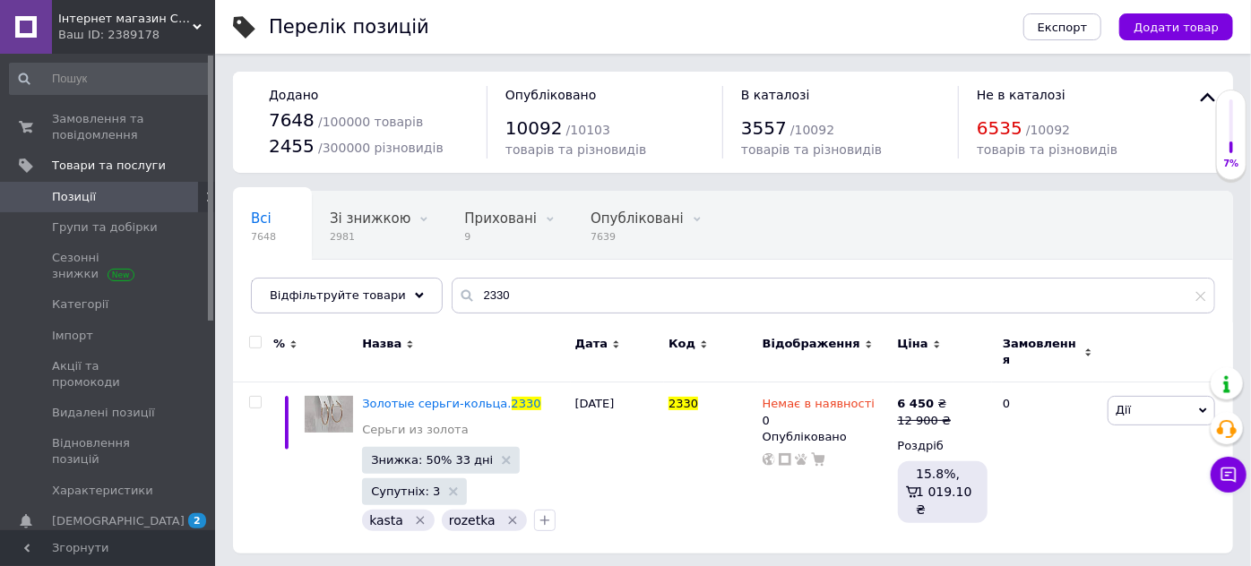 The width and height of the screenshot is (1251, 566). What do you see at coordinates (105, 228) in the screenshot?
I see `span: Групи та добірки` at bounding box center [105, 228].